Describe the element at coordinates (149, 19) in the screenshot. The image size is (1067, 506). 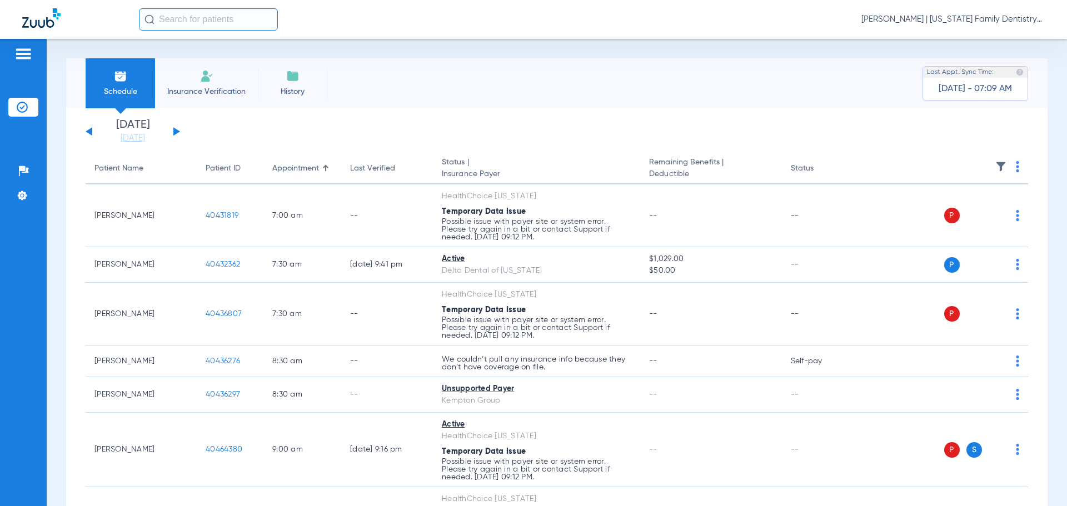
I see `img: Search Icon` at that location.